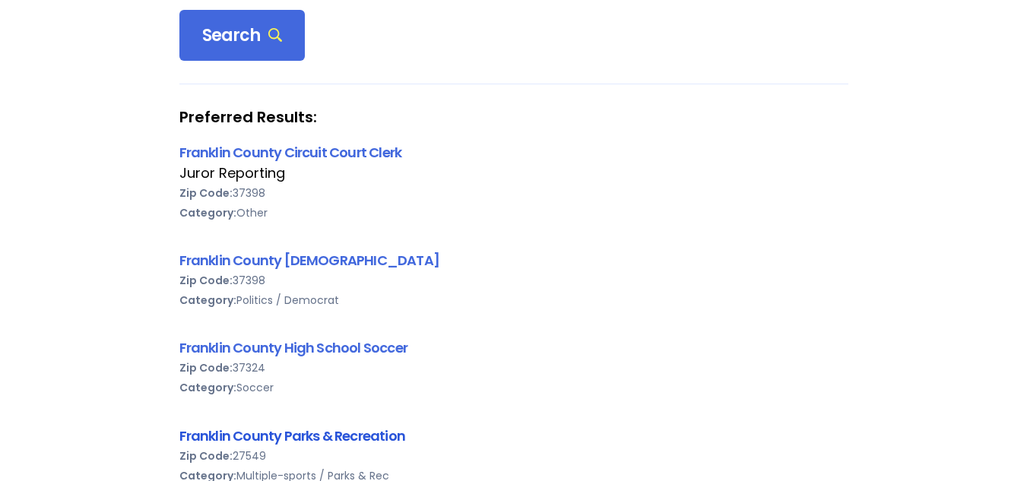  Describe the element at coordinates (514, 435) in the screenshot. I see `div: Franklin County Parks & Recreation` at that location.